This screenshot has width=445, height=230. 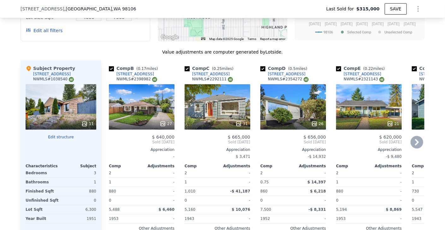 I want to click on span: 7,500, so click(x=266, y=210).